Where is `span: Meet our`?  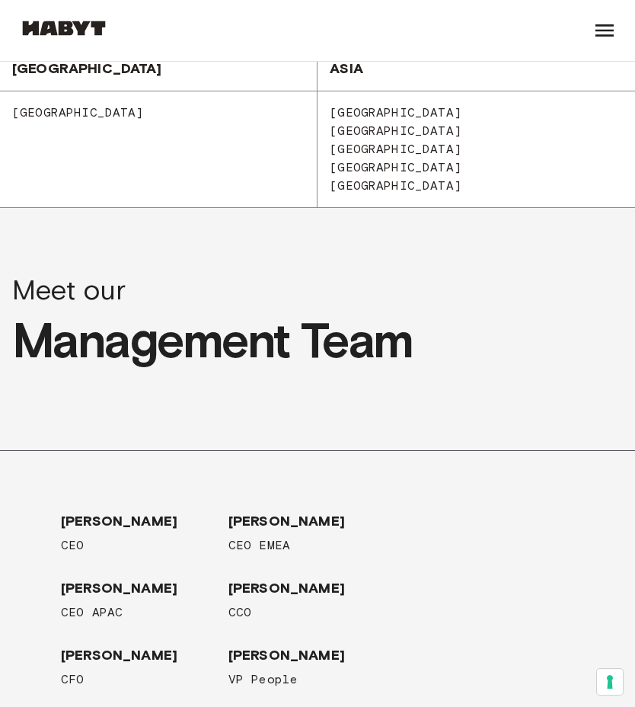
span: Meet our is located at coordinates (317, 289).